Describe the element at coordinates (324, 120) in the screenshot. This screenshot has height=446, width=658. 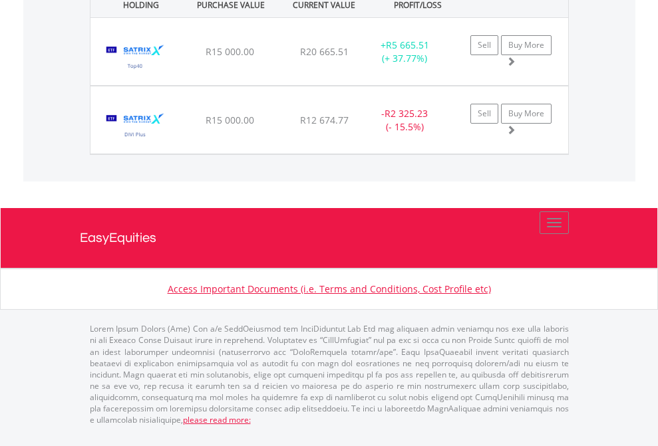
I see `span: R12 674.77` at that location.